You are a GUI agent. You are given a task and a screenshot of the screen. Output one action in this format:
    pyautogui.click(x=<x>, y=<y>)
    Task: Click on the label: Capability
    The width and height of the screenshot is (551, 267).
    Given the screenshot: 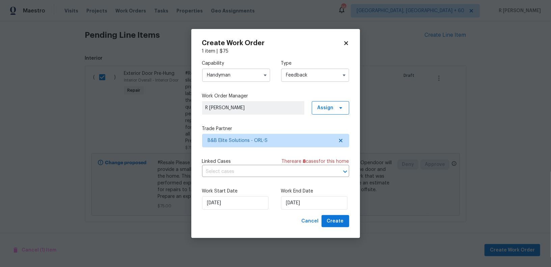 What is the action you would take?
    pyautogui.click(x=236, y=63)
    